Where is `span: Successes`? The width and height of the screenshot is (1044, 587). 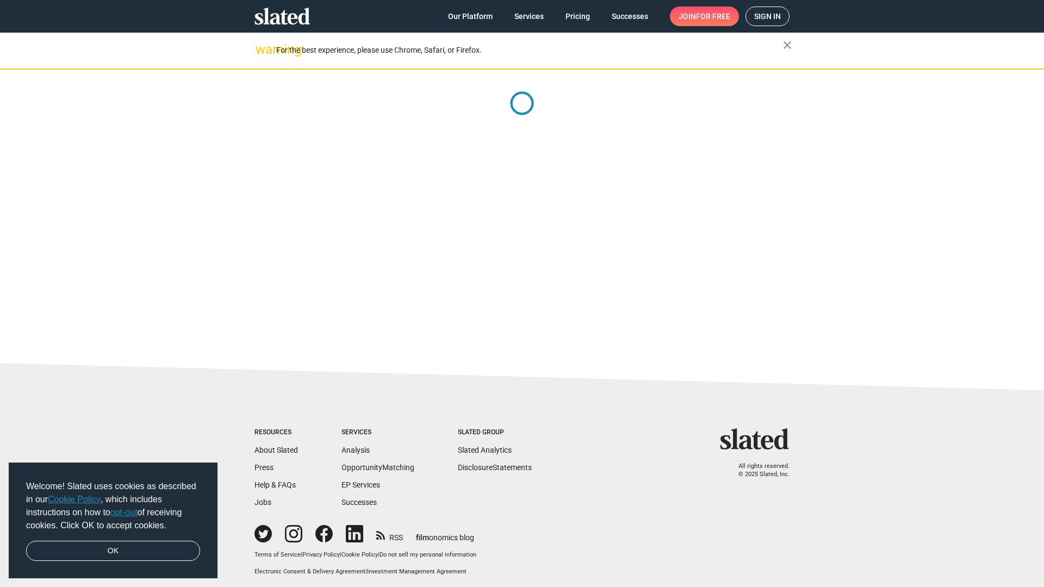 span: Successes is located at coordinates (630, 16).